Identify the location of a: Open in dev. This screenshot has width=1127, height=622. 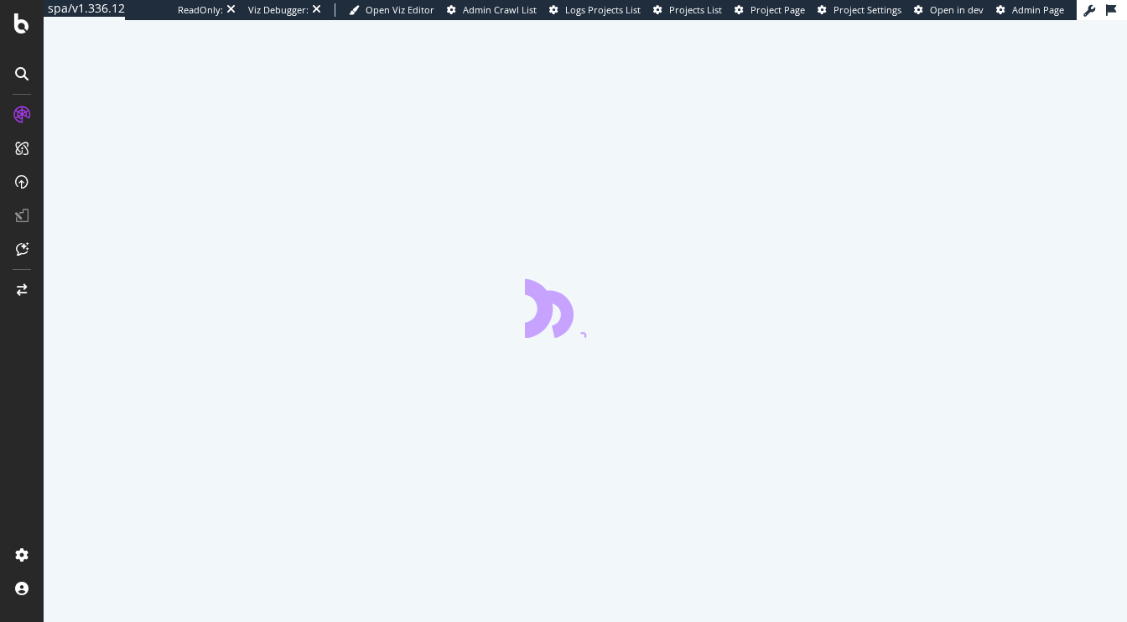
(948, 10).